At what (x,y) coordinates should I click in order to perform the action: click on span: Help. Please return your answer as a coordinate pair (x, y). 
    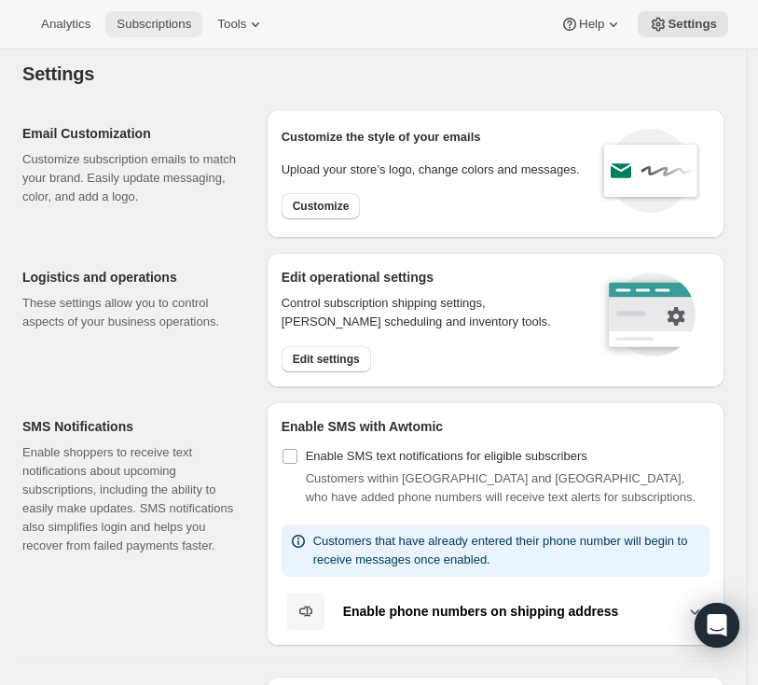
    Looking at the image, I should click on (591, 24).